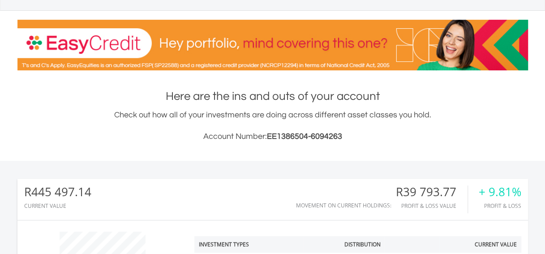 The image size is (545, 254). Describe the element at coordinates (273, 137) in the screenshot. I see `h3: Account Number:` at that location.